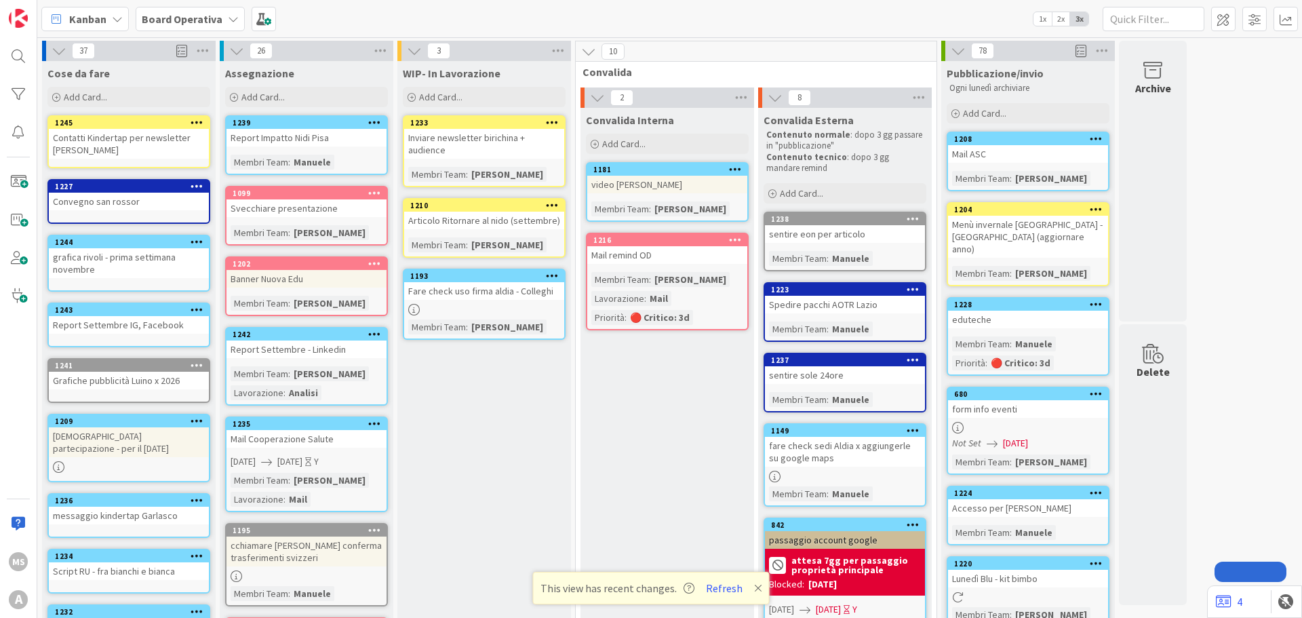 The image size is (1302, 618). I want to click on div: 1242, so click(309, 334).